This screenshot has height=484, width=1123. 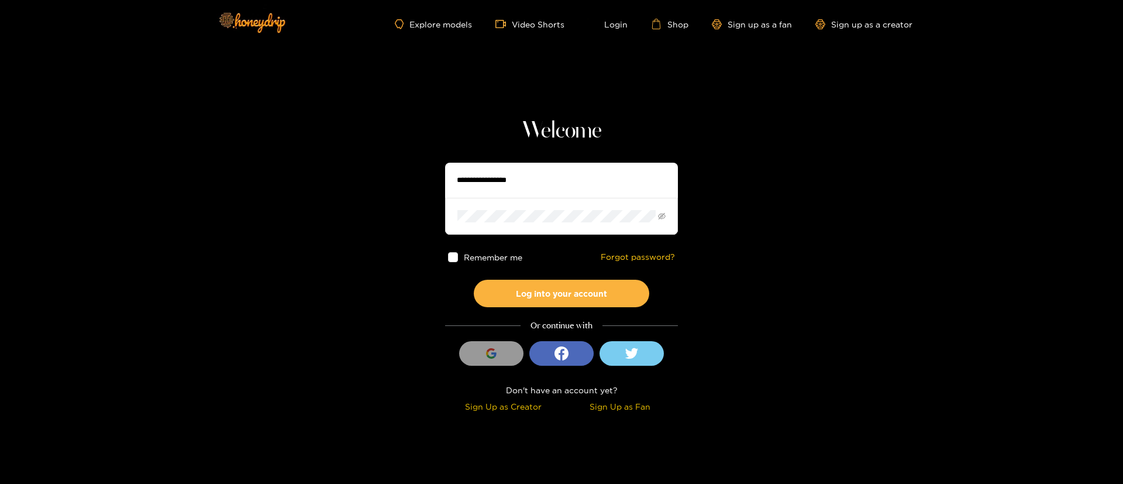 I want to click on div: Sign Up as Creator, so click(x=503, y=406).